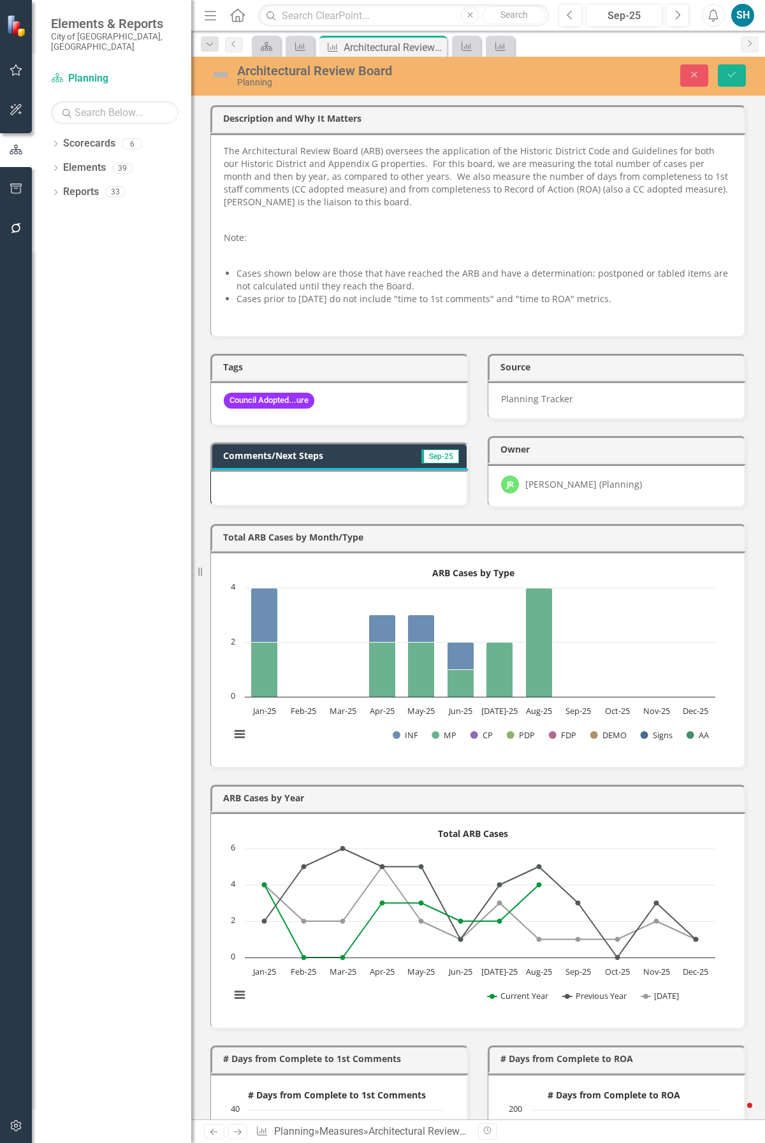 This screenshot has width=765, height=1143. Describe the element at coordinates (562, 735) in the screenshot. I see `button: Show FDP` at that location.